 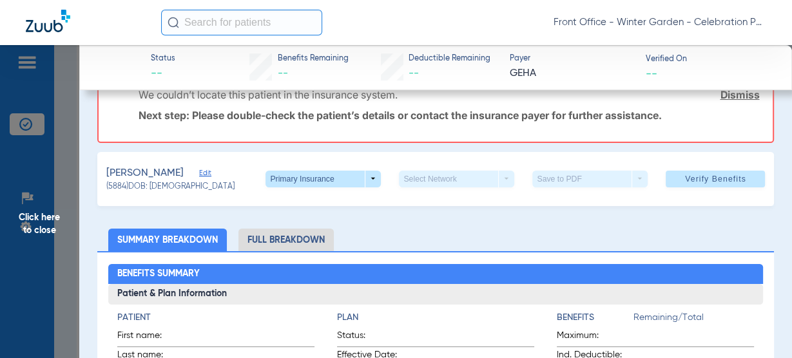 What do you see at coordinates (149, 338) in the screenshot?
I see `span: First name:` at bounding box center [149, 338].